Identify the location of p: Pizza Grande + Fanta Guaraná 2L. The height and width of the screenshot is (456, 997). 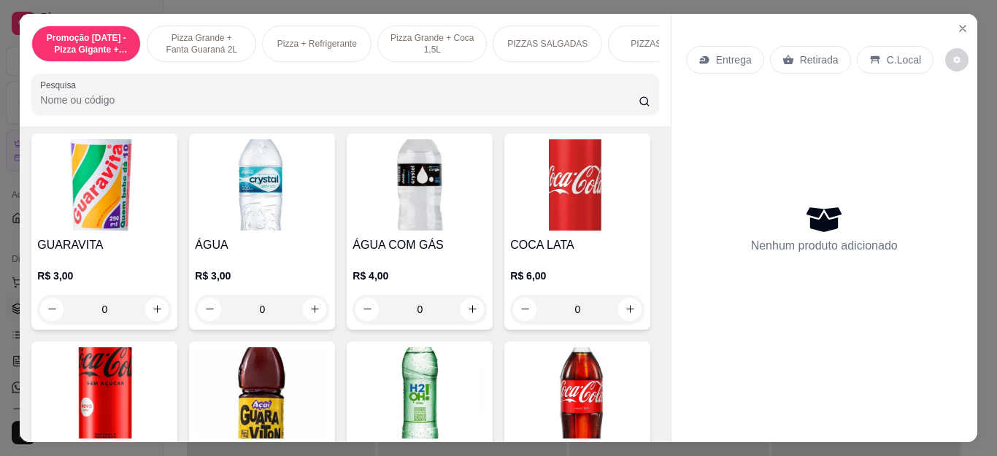
(201, 44).